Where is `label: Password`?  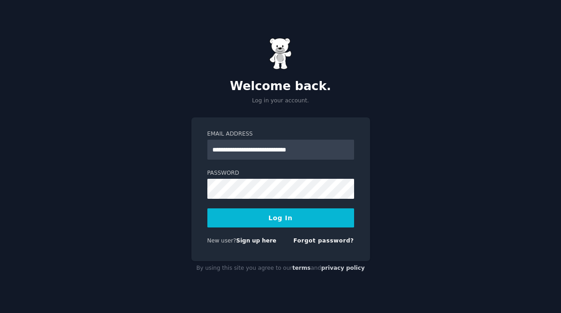 label: Password is located at coordinates (281, 174).